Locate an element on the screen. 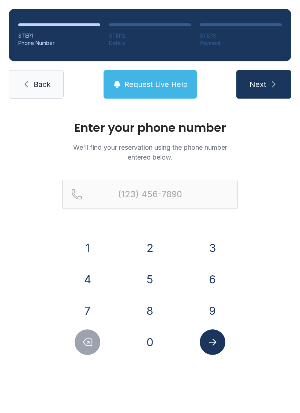  div: STEP 1 is located at coordinates (59, 36).